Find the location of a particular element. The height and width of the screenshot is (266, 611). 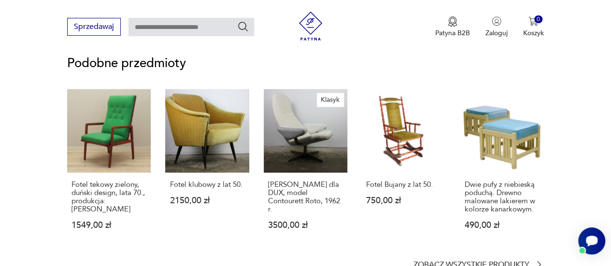

button: Sprzedawaj is located at coordinates (94, 27).